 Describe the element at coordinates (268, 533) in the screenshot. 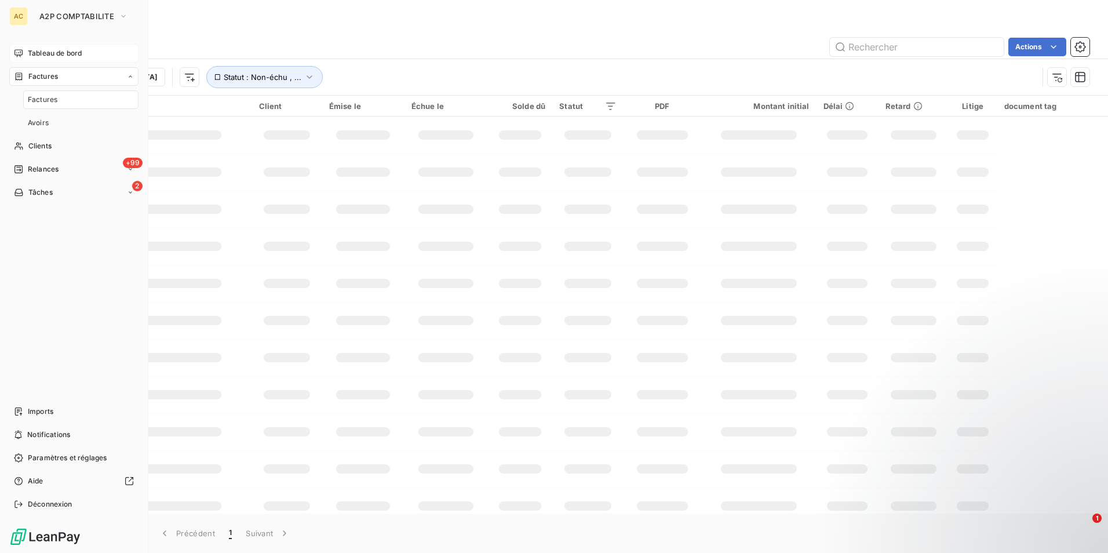

I see `button: Suivant` at that location.